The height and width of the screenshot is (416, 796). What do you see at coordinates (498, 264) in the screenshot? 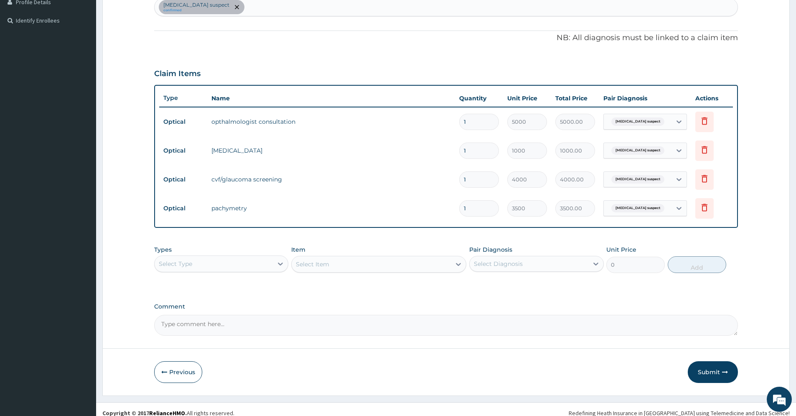
I see `div: Select Diagnosis` at bounding box center [498, 264].